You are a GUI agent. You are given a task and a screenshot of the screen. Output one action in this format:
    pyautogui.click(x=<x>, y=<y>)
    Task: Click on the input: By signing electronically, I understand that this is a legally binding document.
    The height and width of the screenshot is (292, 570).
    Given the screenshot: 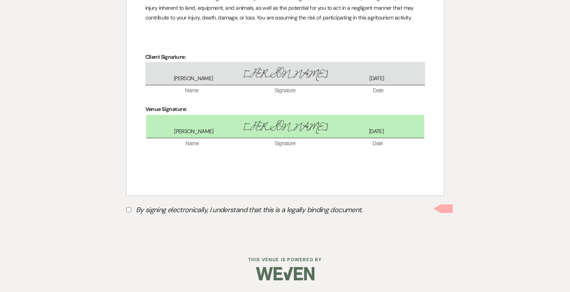 What is the action you would take?
    pyautogui.click(x=129, y=210)
    